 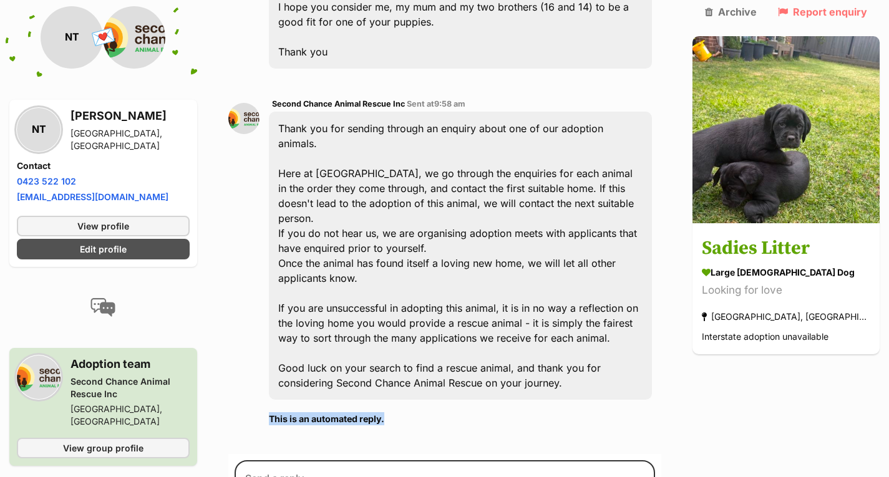 What do you see at coordinates (730, 12) in the screenshot?
I see `a: Archive` at bounding box center [730, 12].